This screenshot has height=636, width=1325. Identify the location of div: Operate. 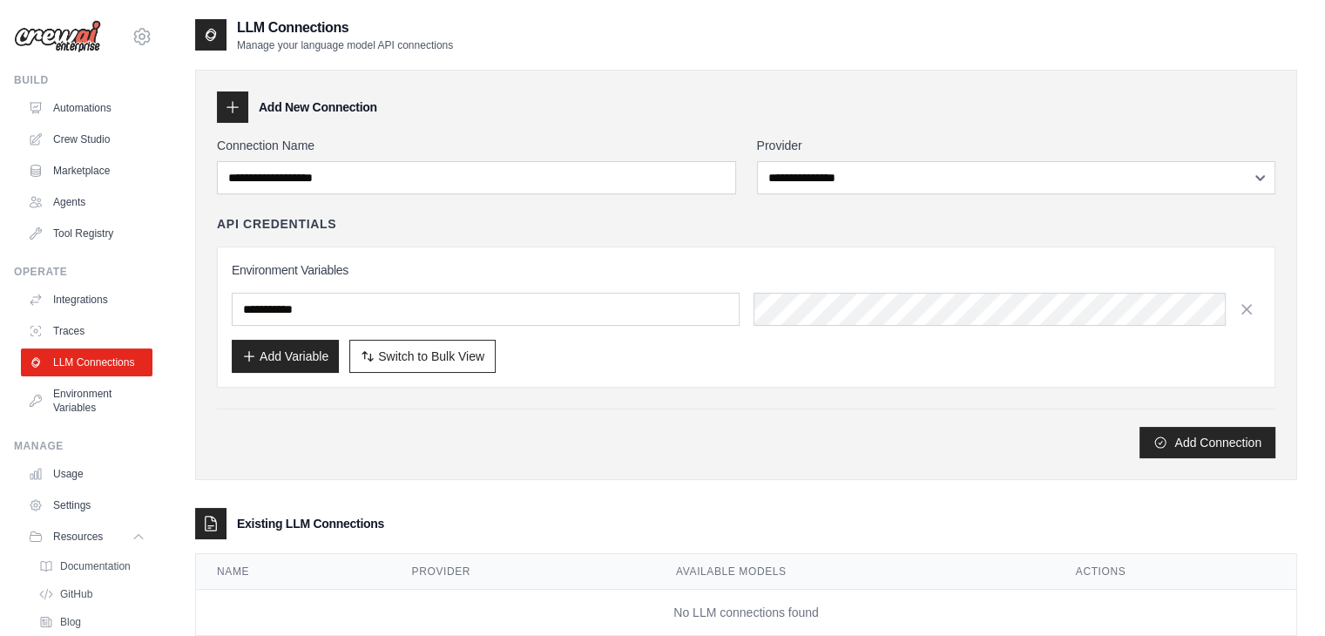
(83, 272).